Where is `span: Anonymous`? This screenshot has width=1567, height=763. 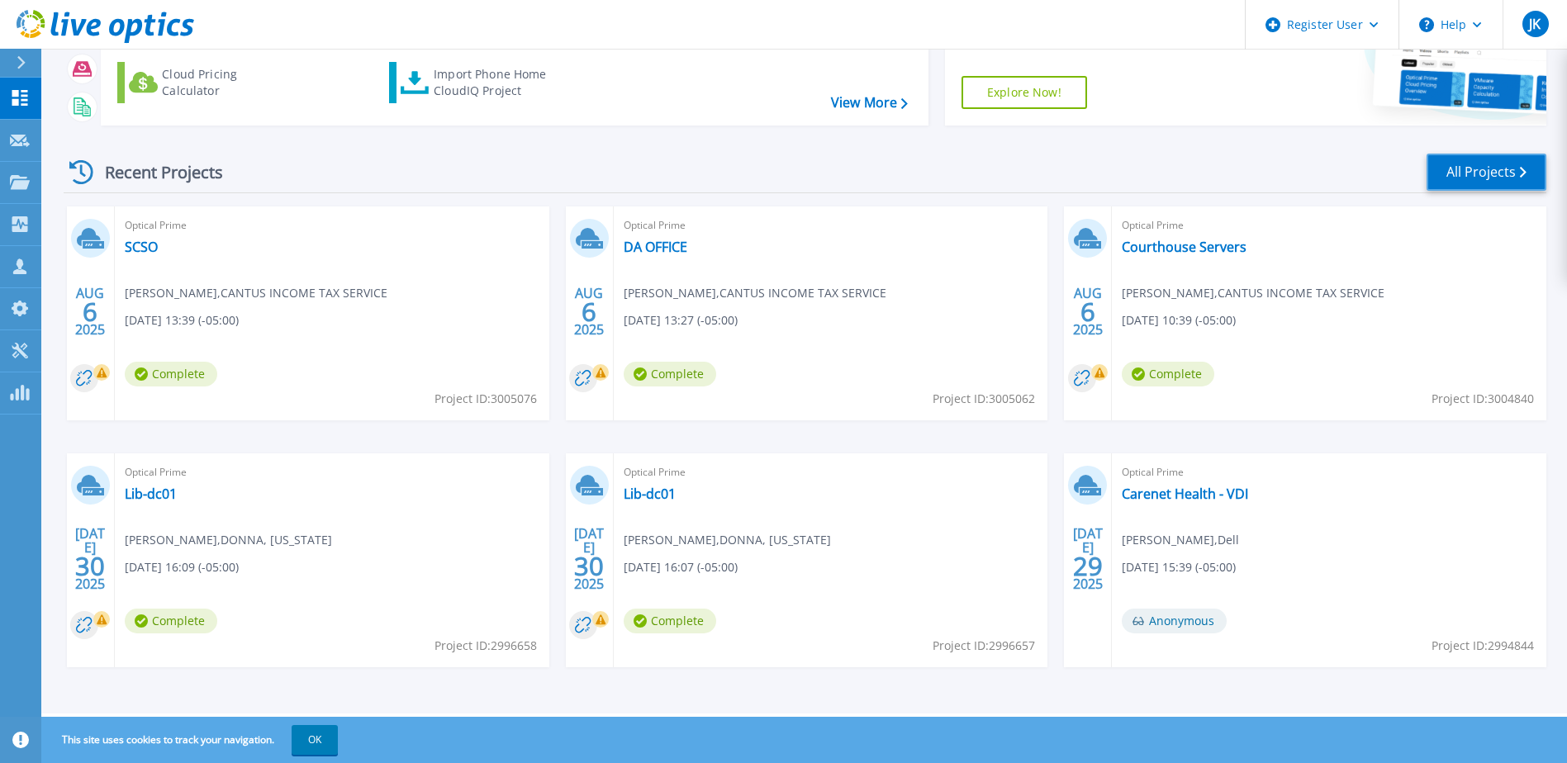 span: Anonymous is located at coordinates (1174, 621).